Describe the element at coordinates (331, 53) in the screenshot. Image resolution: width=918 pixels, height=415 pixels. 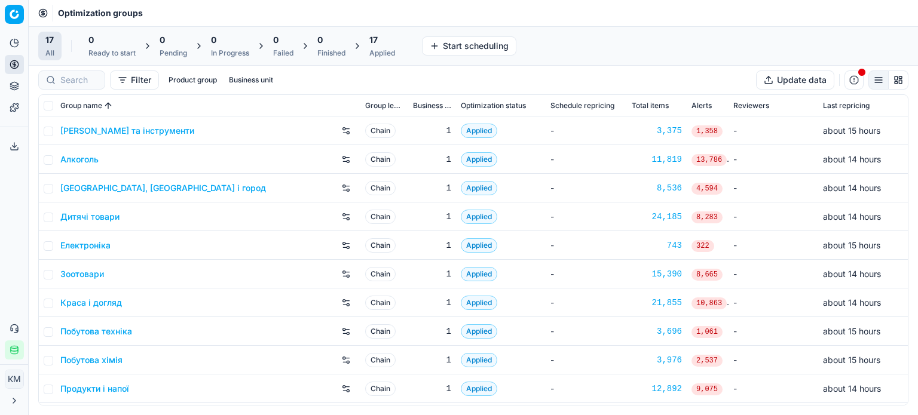
I see `div: Finished` at that location.